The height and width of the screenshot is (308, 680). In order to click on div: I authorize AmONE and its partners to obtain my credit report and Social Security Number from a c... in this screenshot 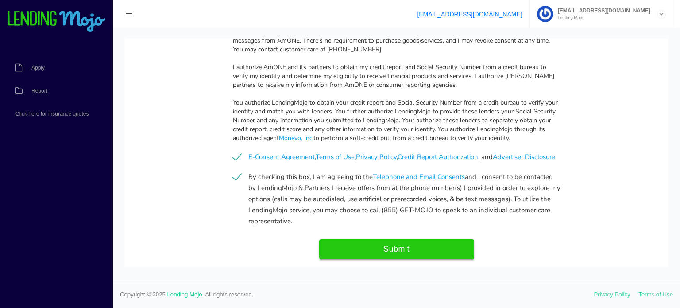, I will do `click(272, 38)`.